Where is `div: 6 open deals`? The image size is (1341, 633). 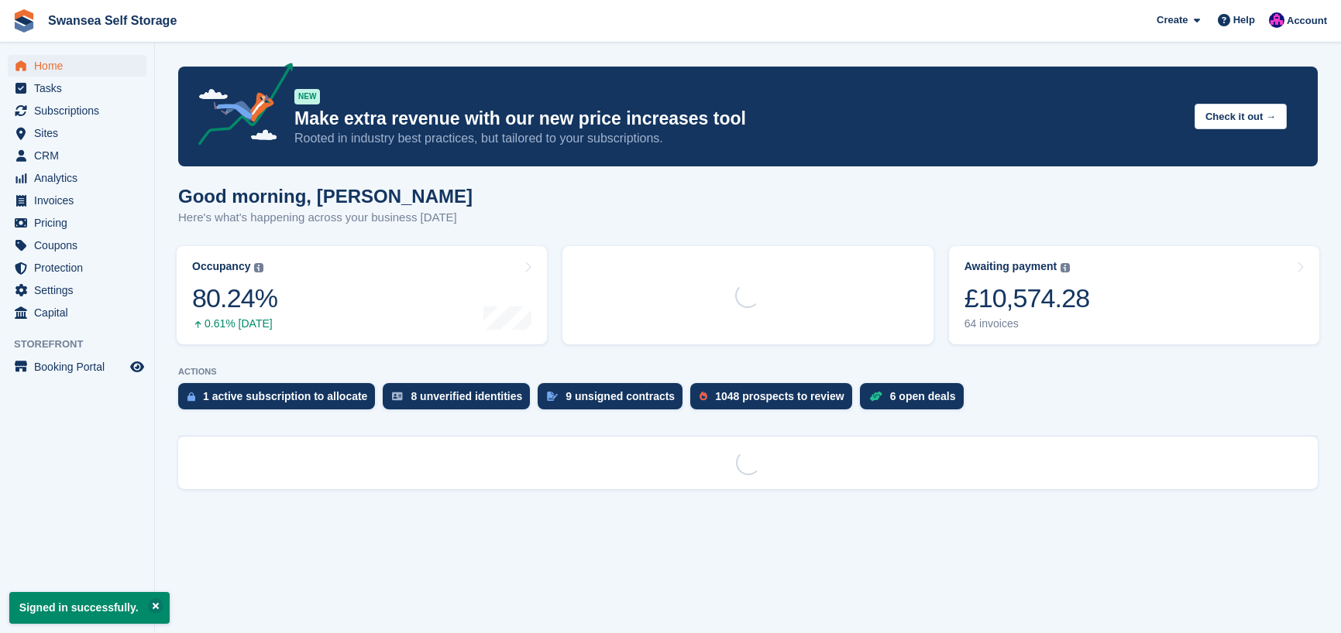 div: 6 open deals is located at coordinates (922, 397).